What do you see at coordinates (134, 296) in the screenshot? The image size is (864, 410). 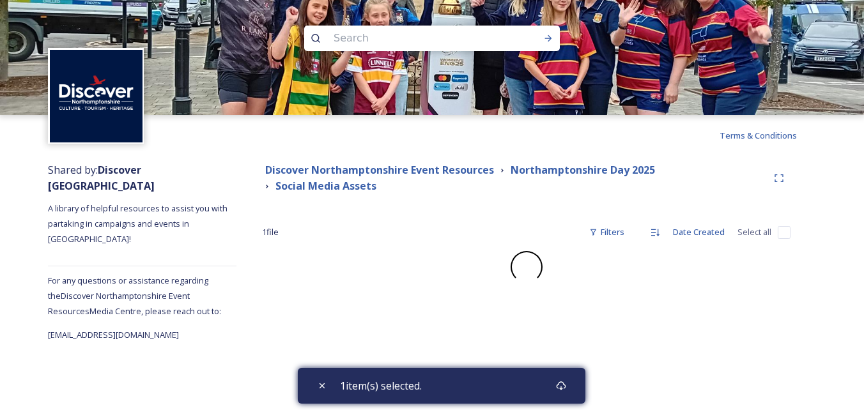 I see `span: For any questions or assistance regarding the Discover Northamptonshire Event Resources Media Cen...` at bounding box center [134, 296].